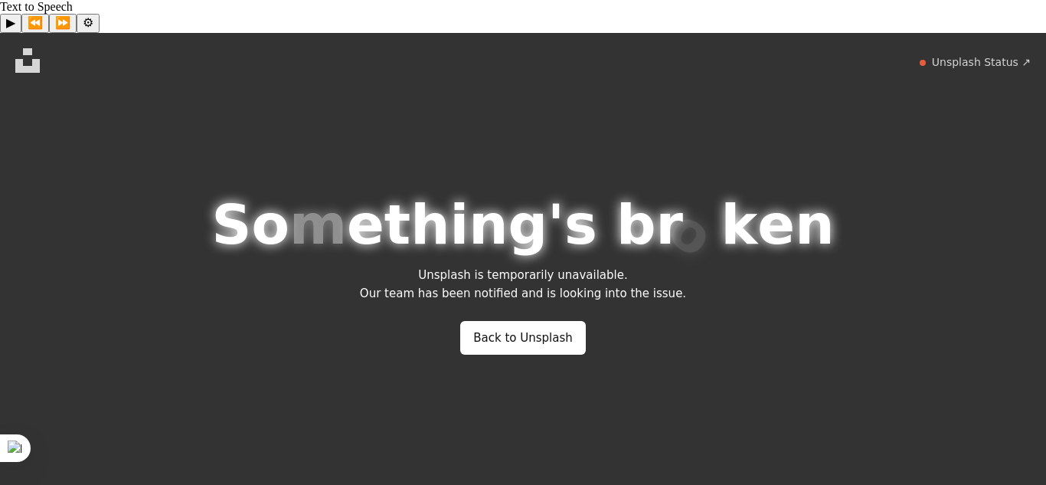  Describe the element at coordinates (739, 224) in the screenshot. I see `span: k` at that location.